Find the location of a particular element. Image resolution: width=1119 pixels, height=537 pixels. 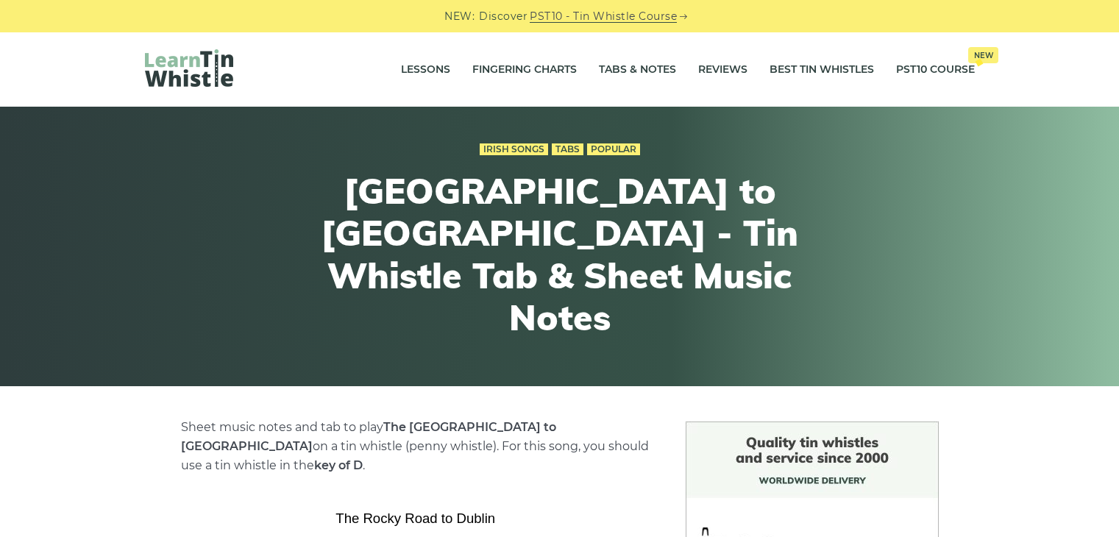

span: New is located at coordinates (983, 55).